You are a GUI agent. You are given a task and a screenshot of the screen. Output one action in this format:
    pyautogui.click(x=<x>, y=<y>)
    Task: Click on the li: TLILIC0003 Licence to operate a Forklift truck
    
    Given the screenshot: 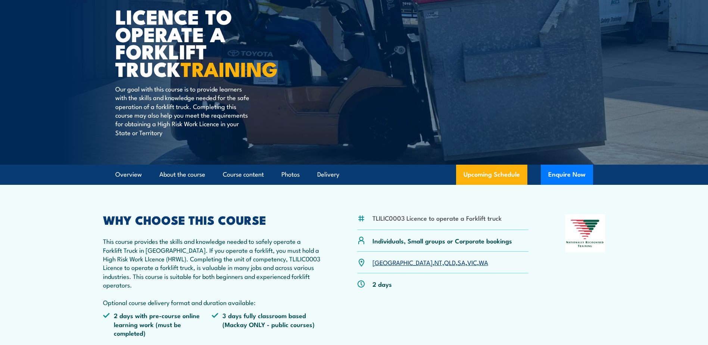 What is the action you would take?
    pyautogui.click(x=437, y=218)
    